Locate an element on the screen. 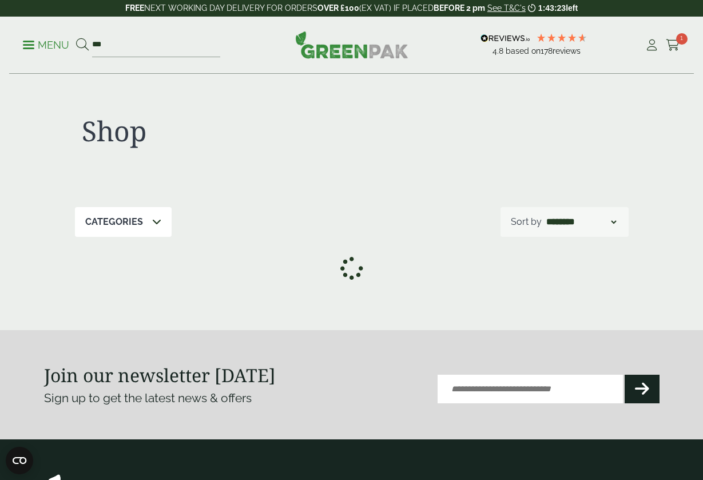 The image size is (703, 480). select: Shop order is located at coordinates (581, 222).